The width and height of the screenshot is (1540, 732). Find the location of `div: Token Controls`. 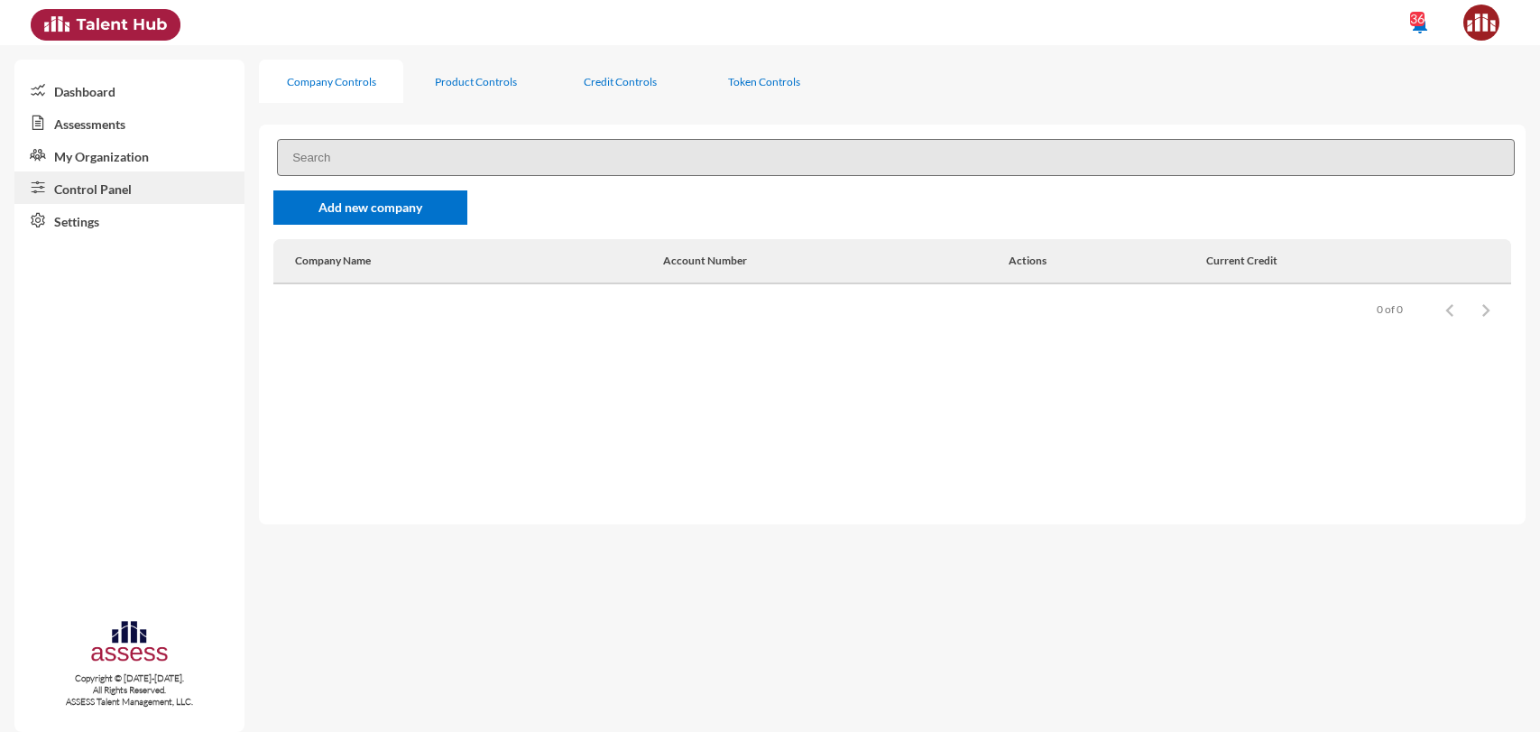

div: Token Controls is located at coordinates (764, 81).